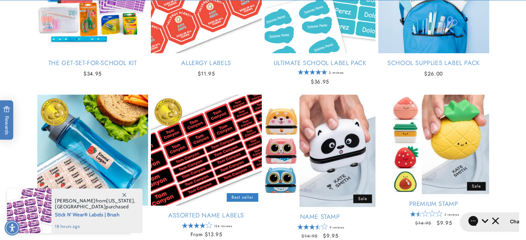 Image resolution: width=526 pixels, height=240 pixels. What do you see at coordinates (68, 11) in the screenshot?
I see `h2: Chat with us` at bounding box center [68, 11].